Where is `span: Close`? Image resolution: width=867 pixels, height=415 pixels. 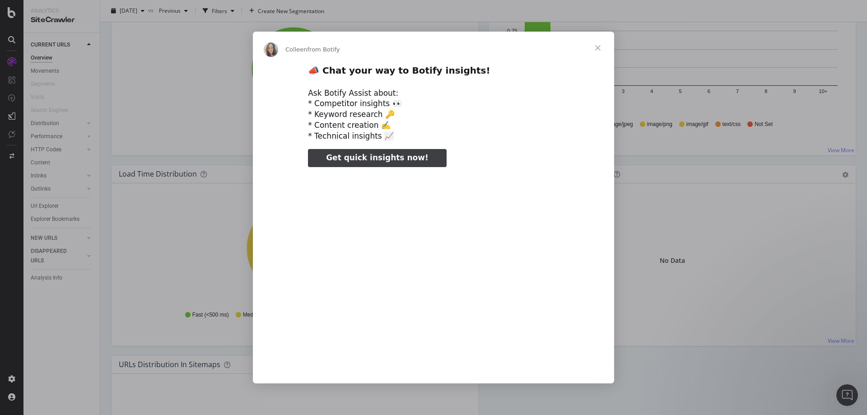
span: Close is located at coordinates (598, 48).